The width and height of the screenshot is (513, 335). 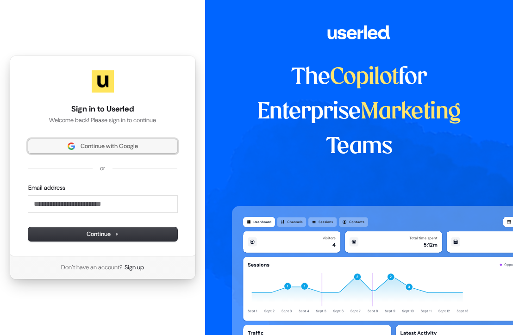 What do you see at coordinates (103, 81) in the screenshot?
I see `img: Userled` at bounding box center [103, 81].